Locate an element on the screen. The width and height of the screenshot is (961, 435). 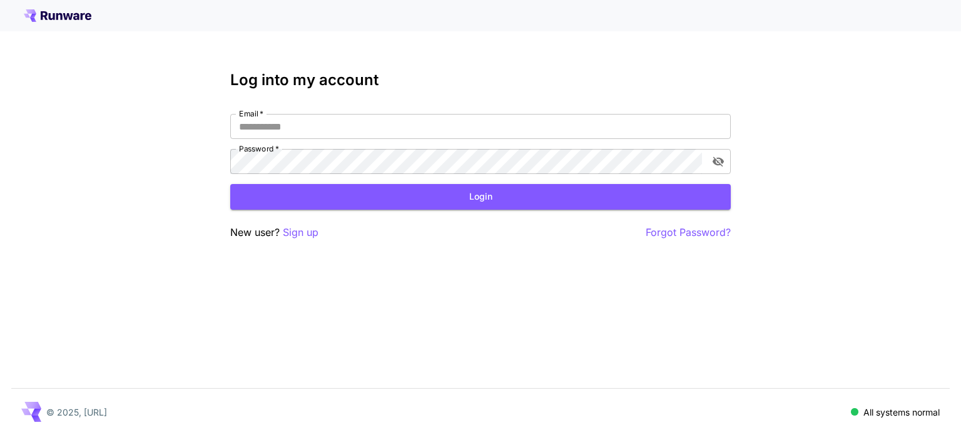
p: All systems normal is located at coordinates (901, 412).